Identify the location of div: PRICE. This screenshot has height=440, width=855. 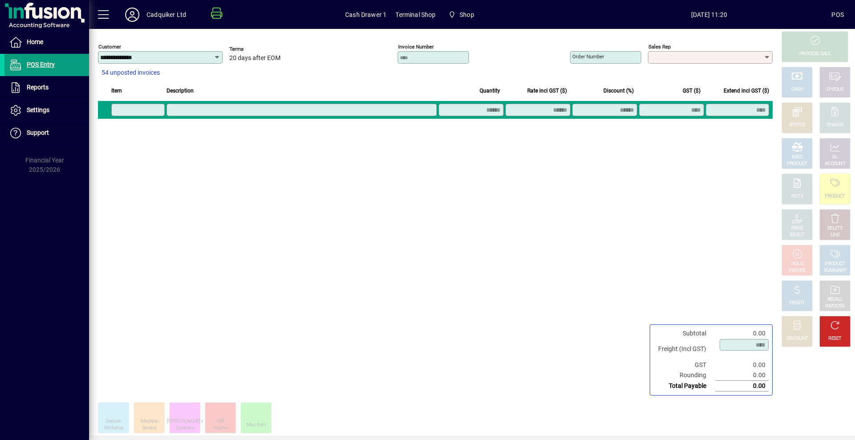
(797, 228).